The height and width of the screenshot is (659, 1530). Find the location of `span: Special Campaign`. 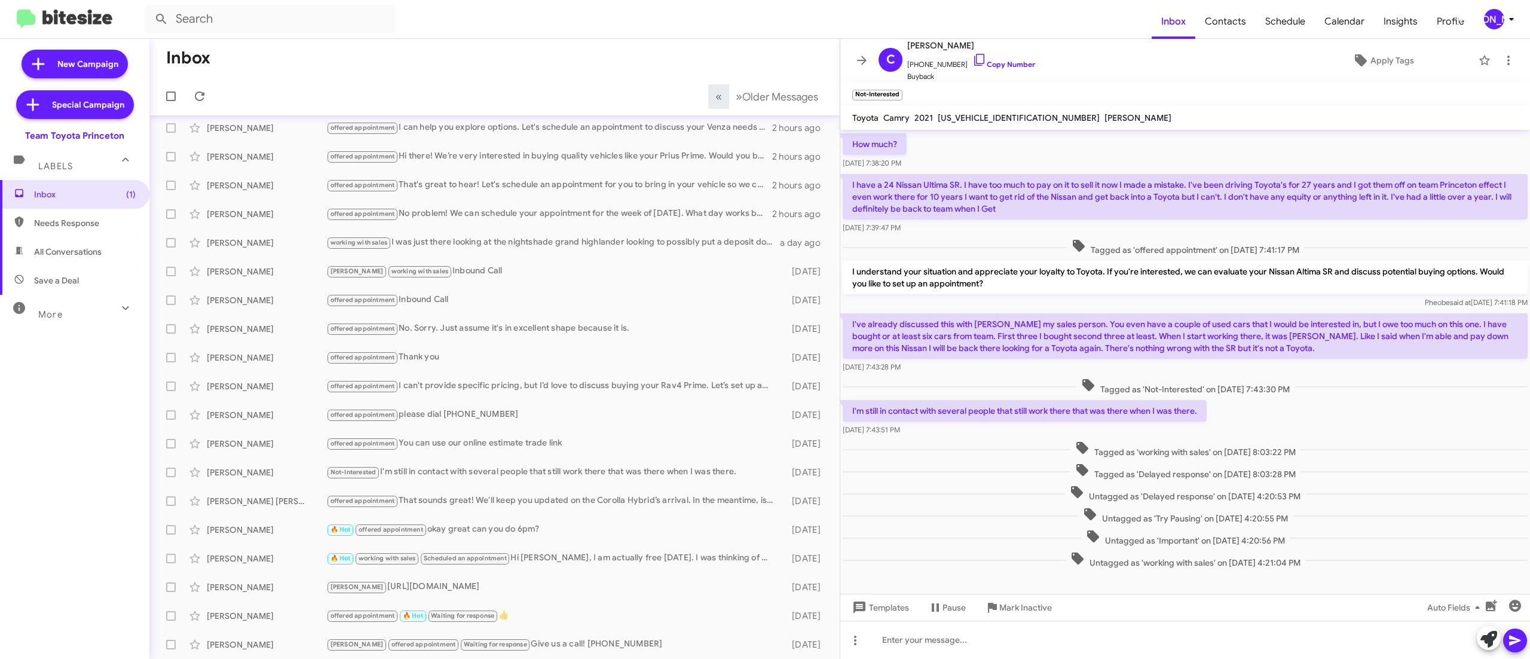

span: Special Campaign is located at coordinates (88, 105).